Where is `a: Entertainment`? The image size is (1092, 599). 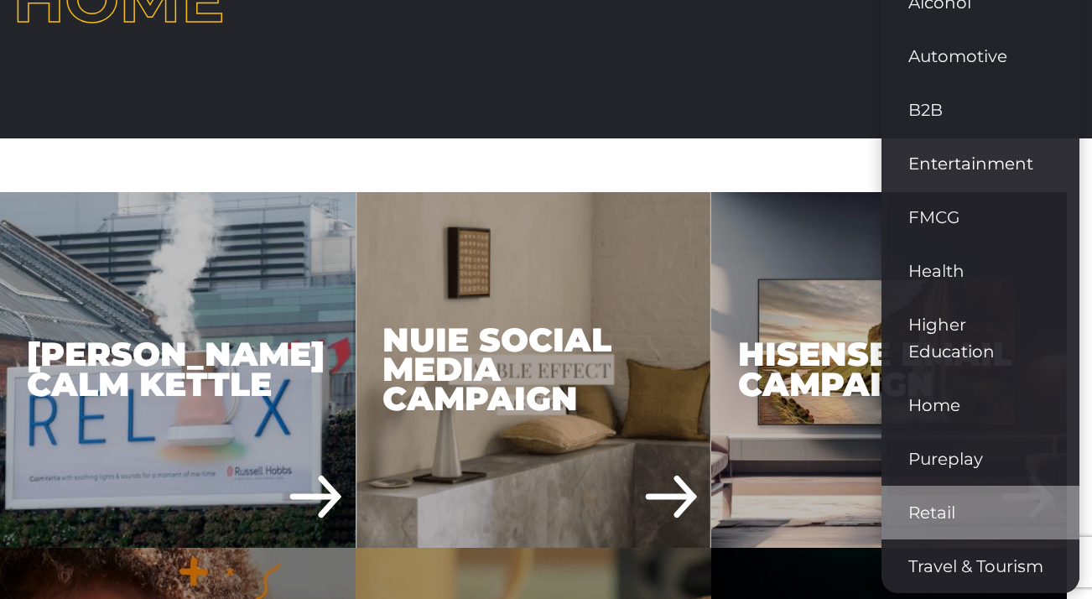
a: Entertainment is located at coordinates (981, 164).